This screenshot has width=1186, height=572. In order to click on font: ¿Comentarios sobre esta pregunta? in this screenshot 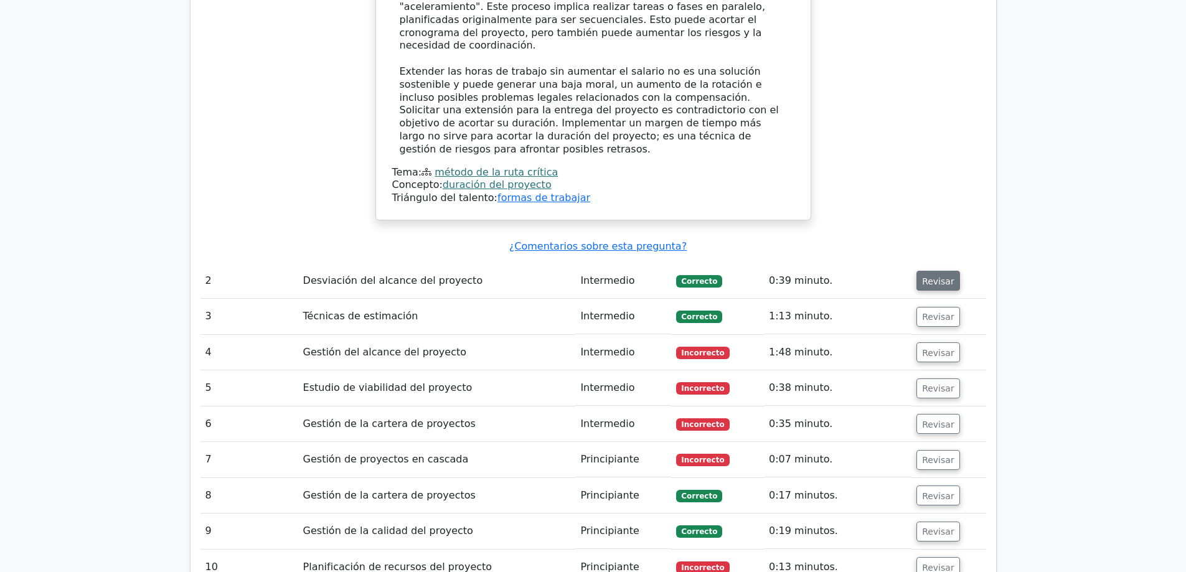, I will do `click(598, 246)`.